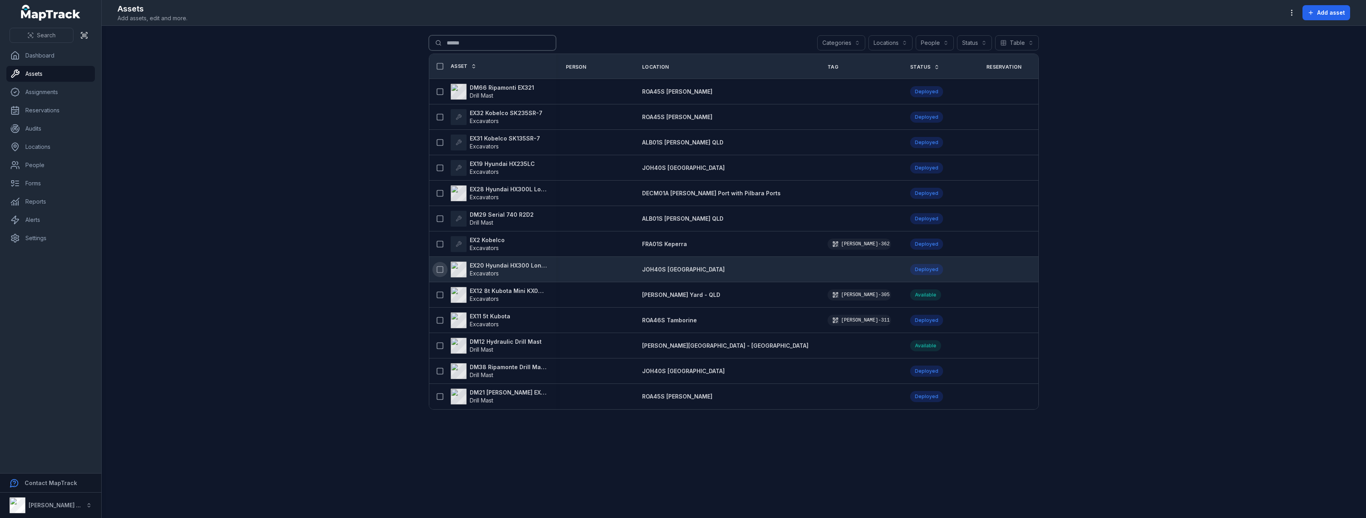 Image resolution: width=1366 pixels, height=518 pixels. Describe the element at coordinates (833, 67) in the screenshot. I see `span: Tag` at that location.